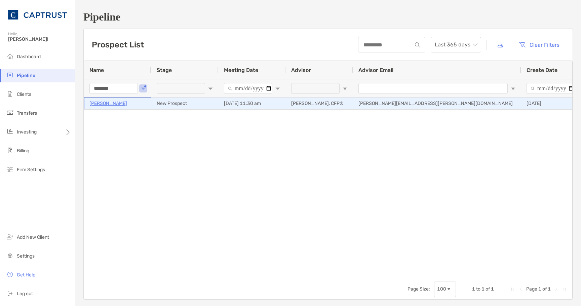  Describe the element at coordinates (37, 15) in the screenshot. I see `img: CAPTRUST Logo` at that location.